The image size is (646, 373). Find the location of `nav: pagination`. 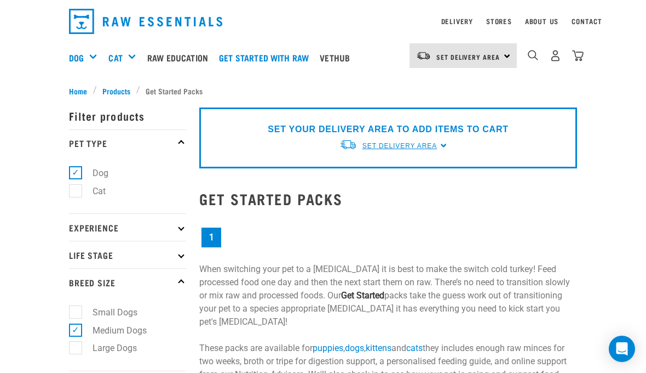

nav: pagination is located at coordinates (388, 237).